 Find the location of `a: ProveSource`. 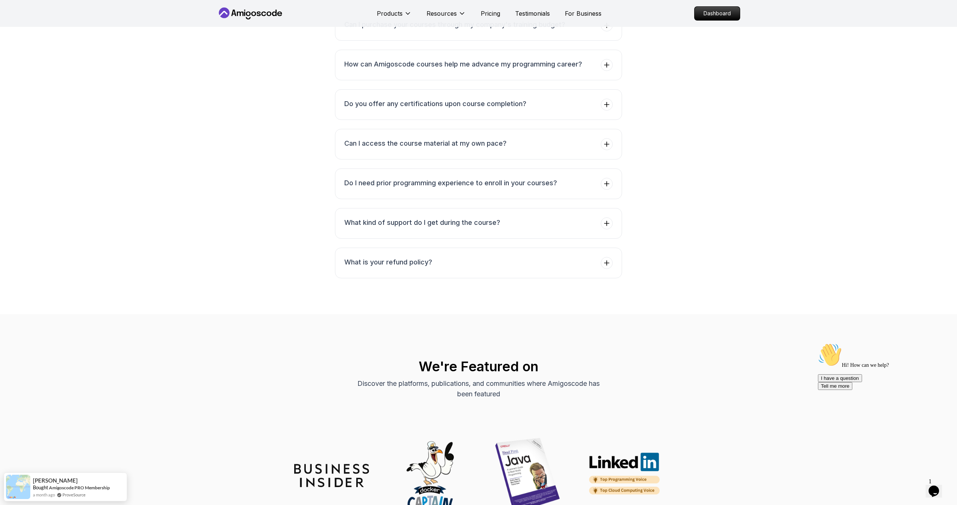

a: ProveSource is located at coordinates (74, 495).